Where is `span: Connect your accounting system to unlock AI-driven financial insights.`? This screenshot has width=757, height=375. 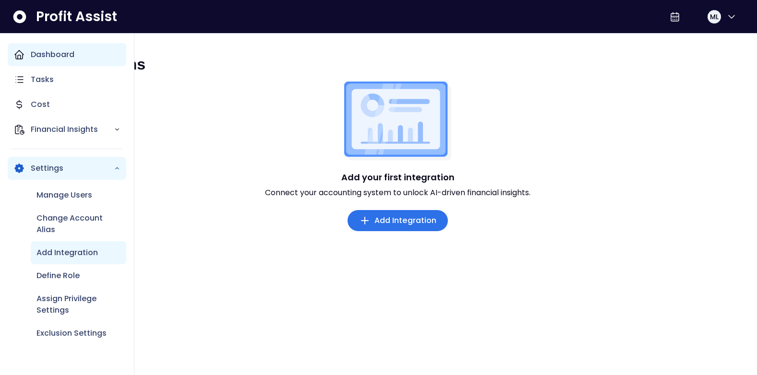
span: Connect your accounting system to unlock AI-driven financial insights. is located at coordinates (397, 193).